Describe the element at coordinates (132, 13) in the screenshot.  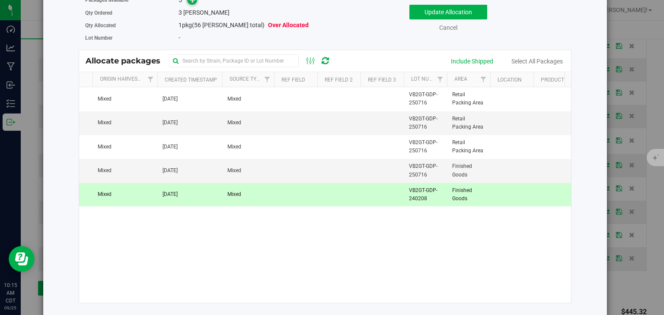
I see `label: Qty Ordered` at that location.